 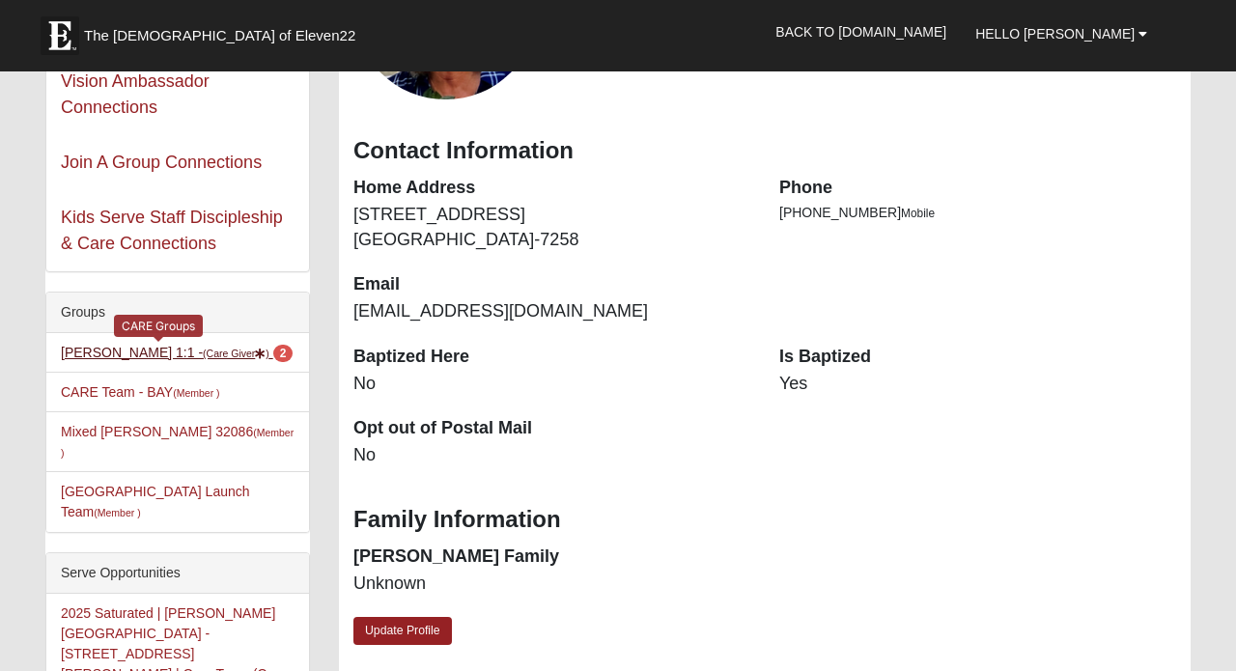 I want to click on a: Kids Serve Staff Discipleship & Care Connections, so click(x=172, y=230).